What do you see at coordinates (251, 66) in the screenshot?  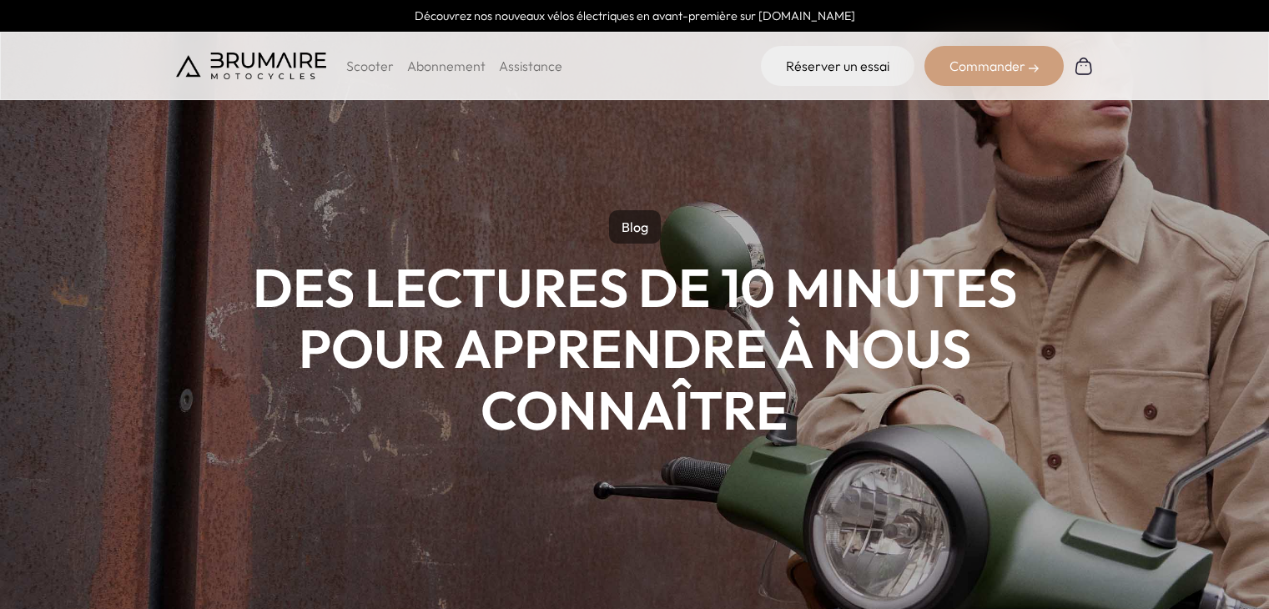 I see `img: Brumaire Motocycles` at bounding box center [251, 66].